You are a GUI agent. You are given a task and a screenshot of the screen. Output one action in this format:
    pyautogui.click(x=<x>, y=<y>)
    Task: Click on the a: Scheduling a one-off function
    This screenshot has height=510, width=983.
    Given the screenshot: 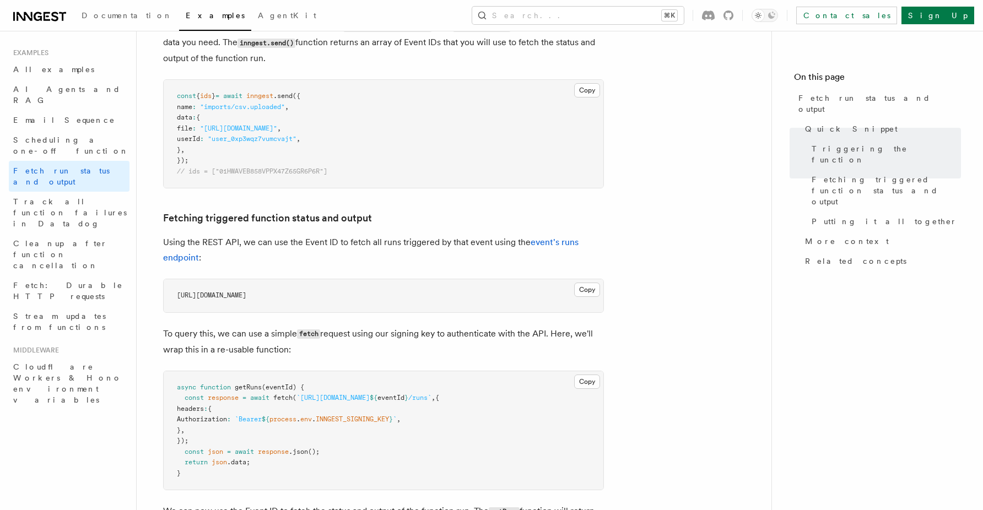 What is the action you would take?
    pyautogui.click(x=69, y=145)
    